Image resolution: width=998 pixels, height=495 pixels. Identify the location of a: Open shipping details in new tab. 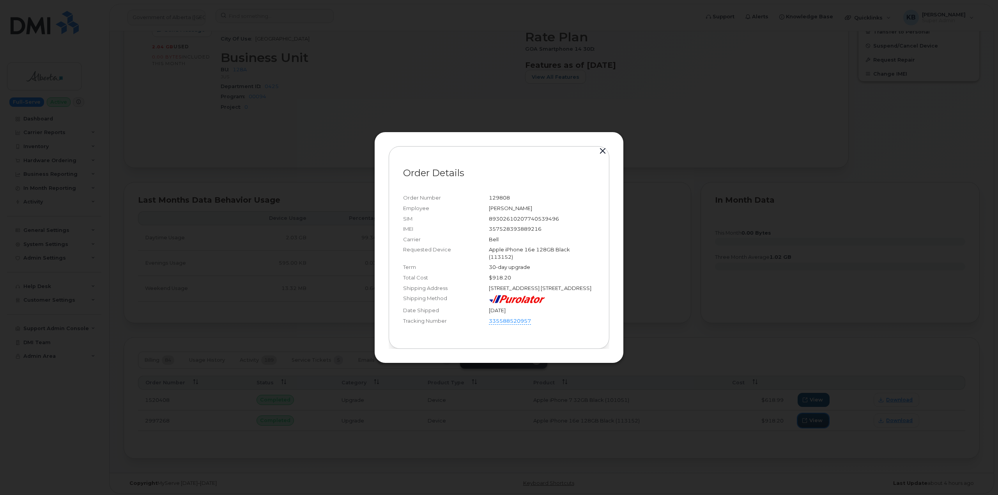
(534, 321).